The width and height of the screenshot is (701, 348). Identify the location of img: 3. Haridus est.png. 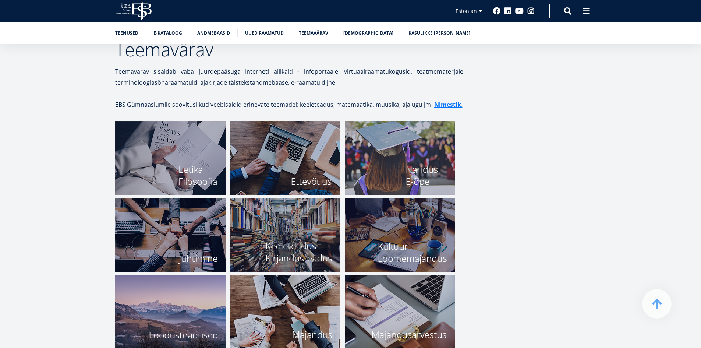
(400, 158).